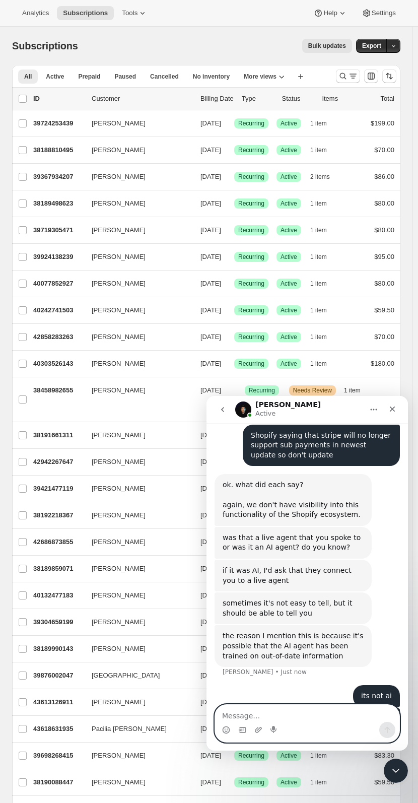 The height and width of the screenshot is (803, 418). I want to click on div: Shopify saying that stripe will no longer support sub payments in newest update so don't update, so click(115, 49).